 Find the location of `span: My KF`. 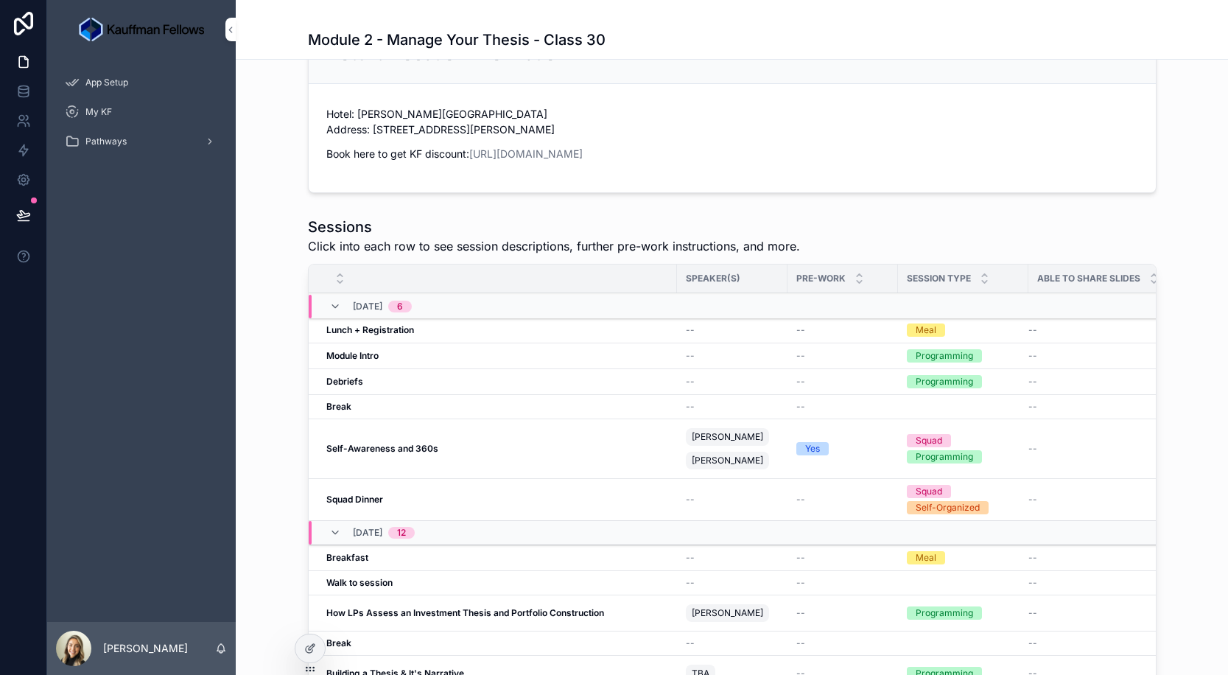

span: My KF is located at coordinates (99, 112).